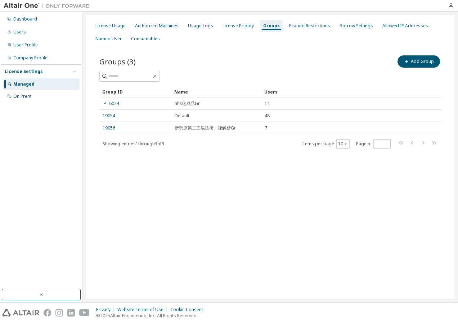 Image resolution: width=458 pixels, height=323 pixels. Describe the element at coordinates (343, 144) in the screenshot. I see `button: 10` at that location.